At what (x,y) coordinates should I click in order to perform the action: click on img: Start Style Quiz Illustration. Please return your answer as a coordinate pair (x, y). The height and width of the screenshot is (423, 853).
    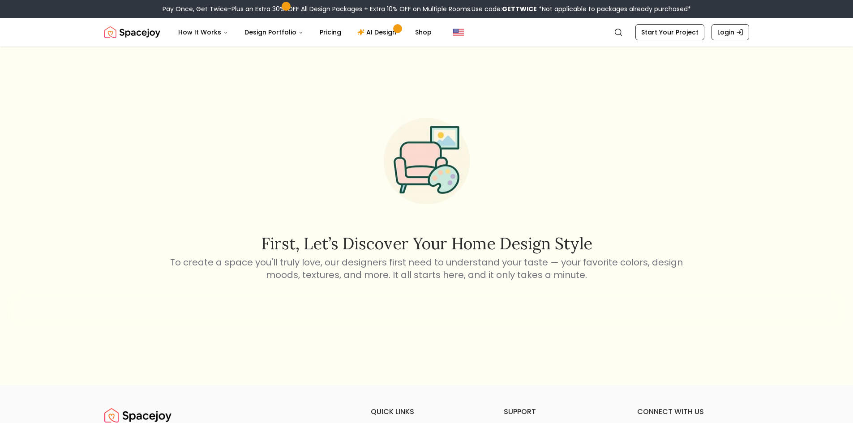
    Looking at the image, I should click on (427, 161).